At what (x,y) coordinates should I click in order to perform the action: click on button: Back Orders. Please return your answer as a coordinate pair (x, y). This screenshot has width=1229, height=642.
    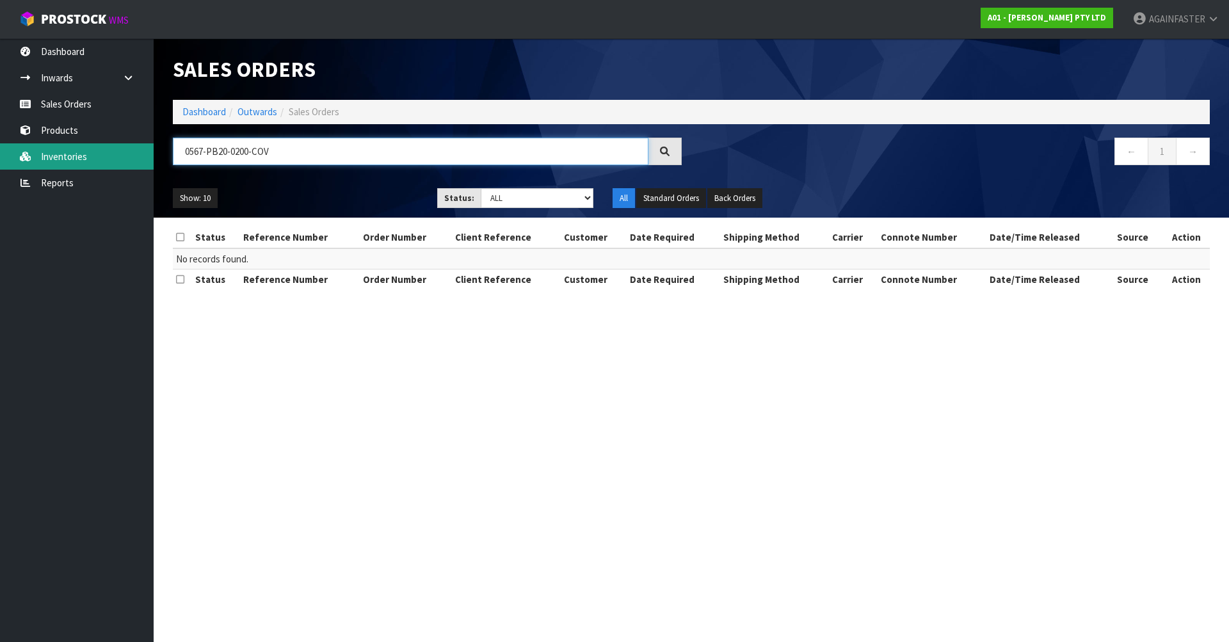
    Looking at the image, I should click on (735, 198).